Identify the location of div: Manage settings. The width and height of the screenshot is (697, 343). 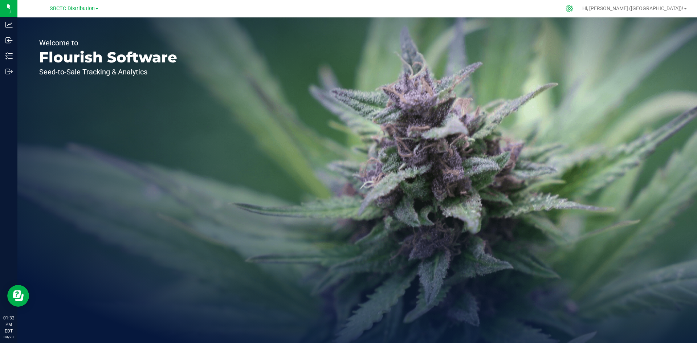
(569, 8).